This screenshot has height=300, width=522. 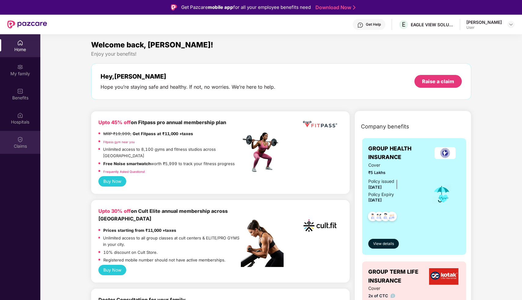 I want to click on img: New Pazcare Logo, so click(x=27, y=24).